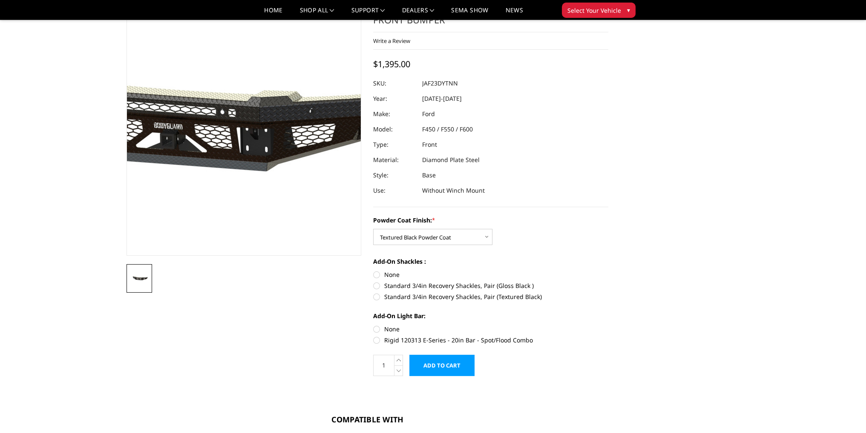 This screenshot has width=866, height=433. What do you see at coordinates (391, 41) in the screenshot?
I see `a: Write a Review` at bounding box center [391, 41].